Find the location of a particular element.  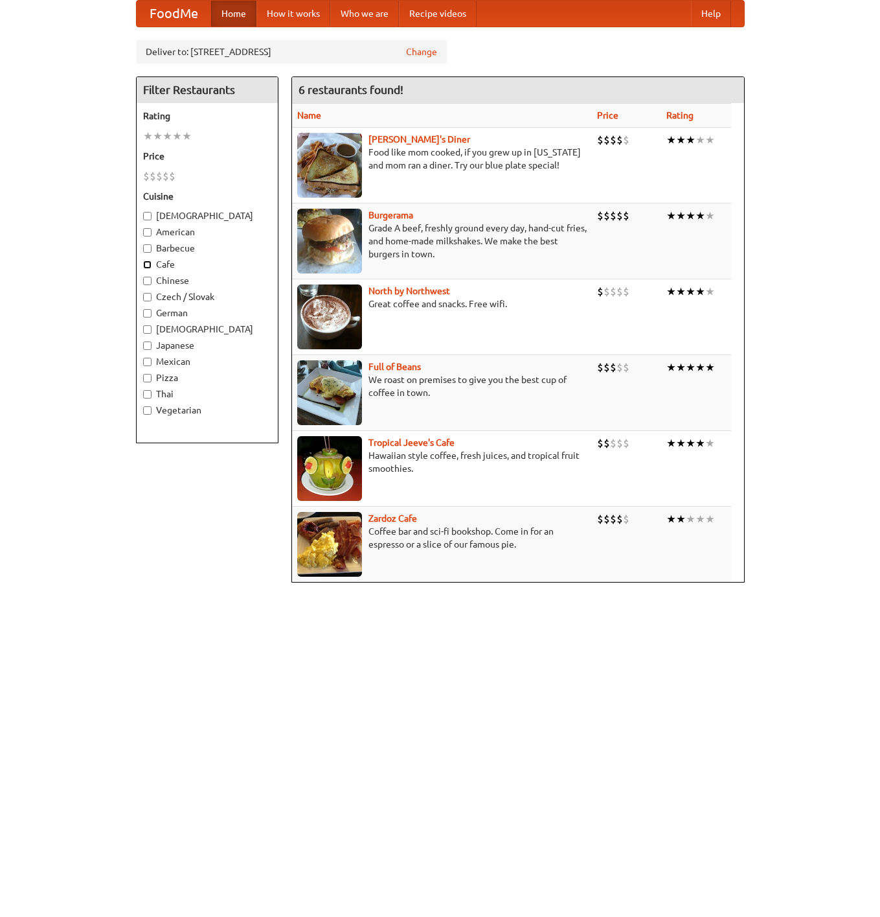

input: German is located at coordinates (147, 313).